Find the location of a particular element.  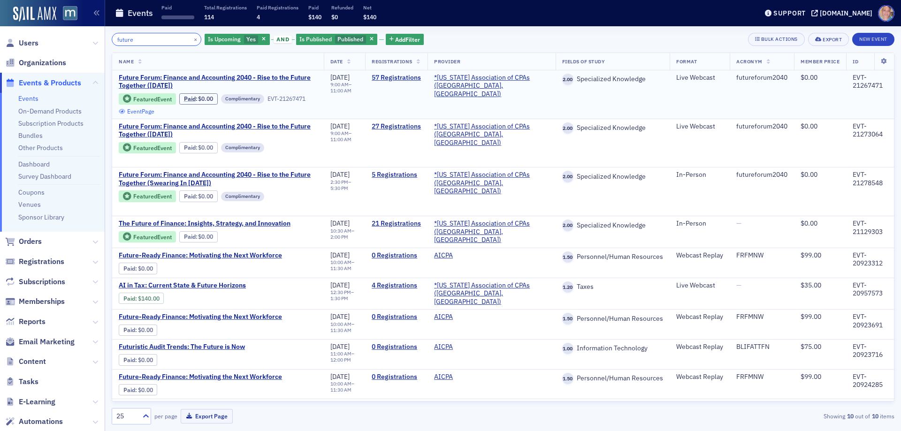

span: Name is located at coordinates (126, 61).